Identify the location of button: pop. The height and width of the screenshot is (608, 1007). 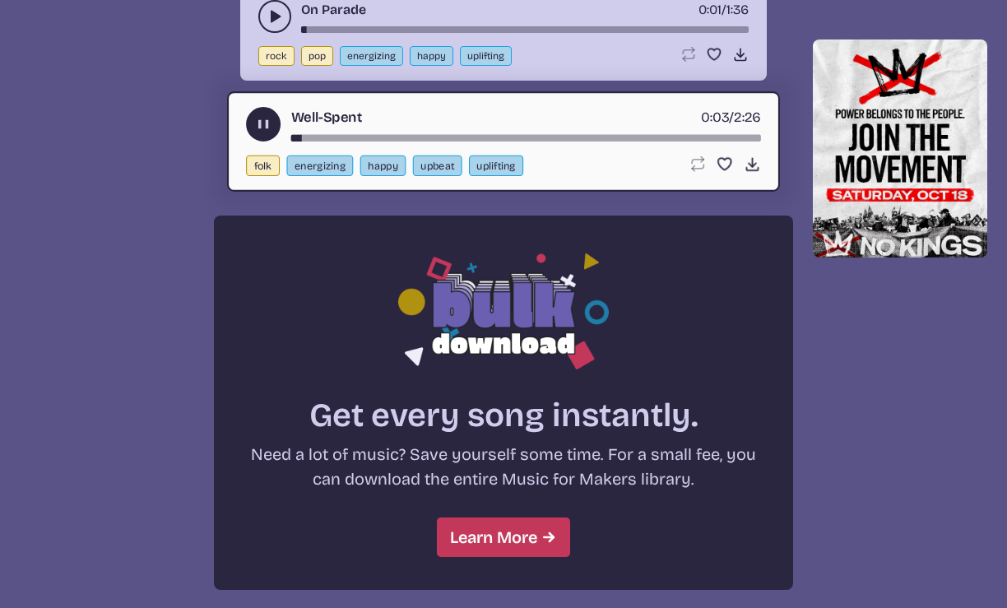
(317, 56).